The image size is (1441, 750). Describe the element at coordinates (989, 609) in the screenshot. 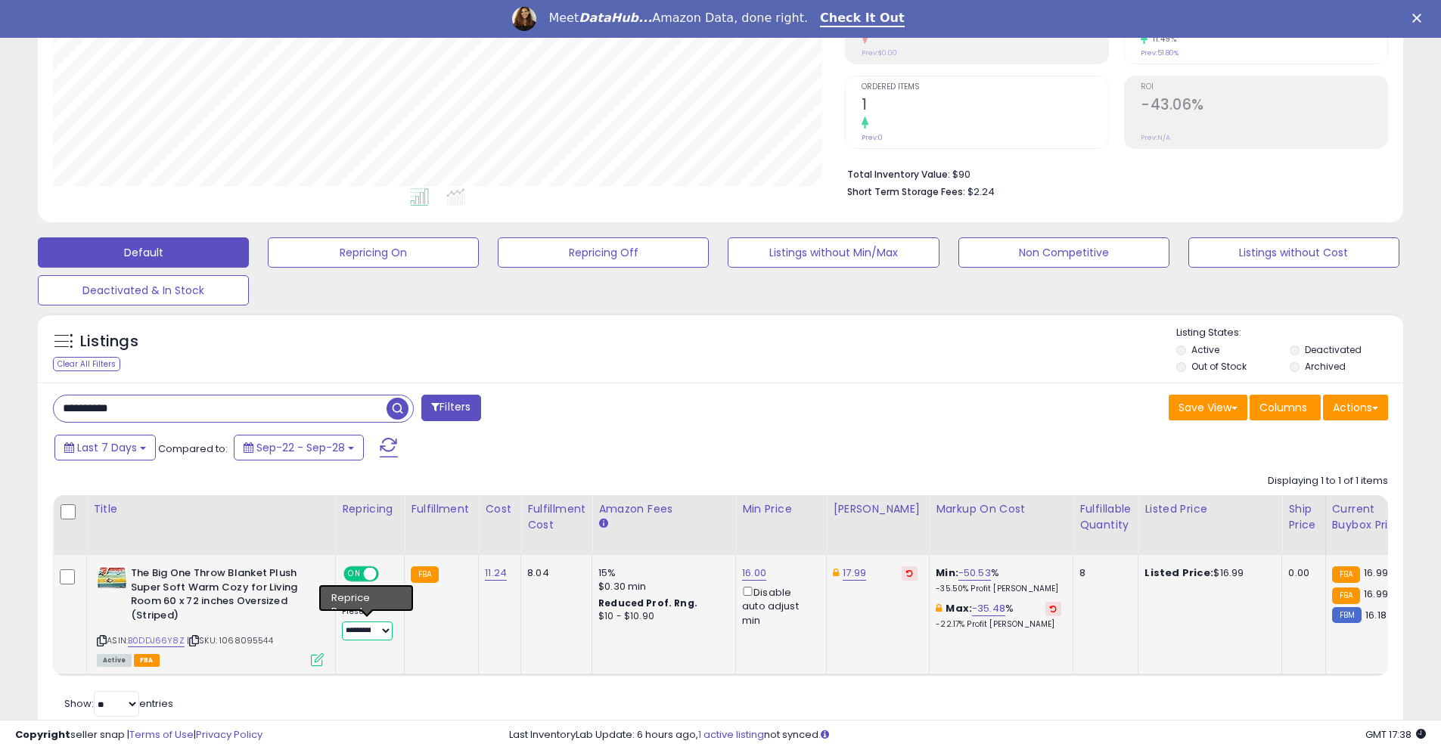

I see `a: -35.48` at that location.